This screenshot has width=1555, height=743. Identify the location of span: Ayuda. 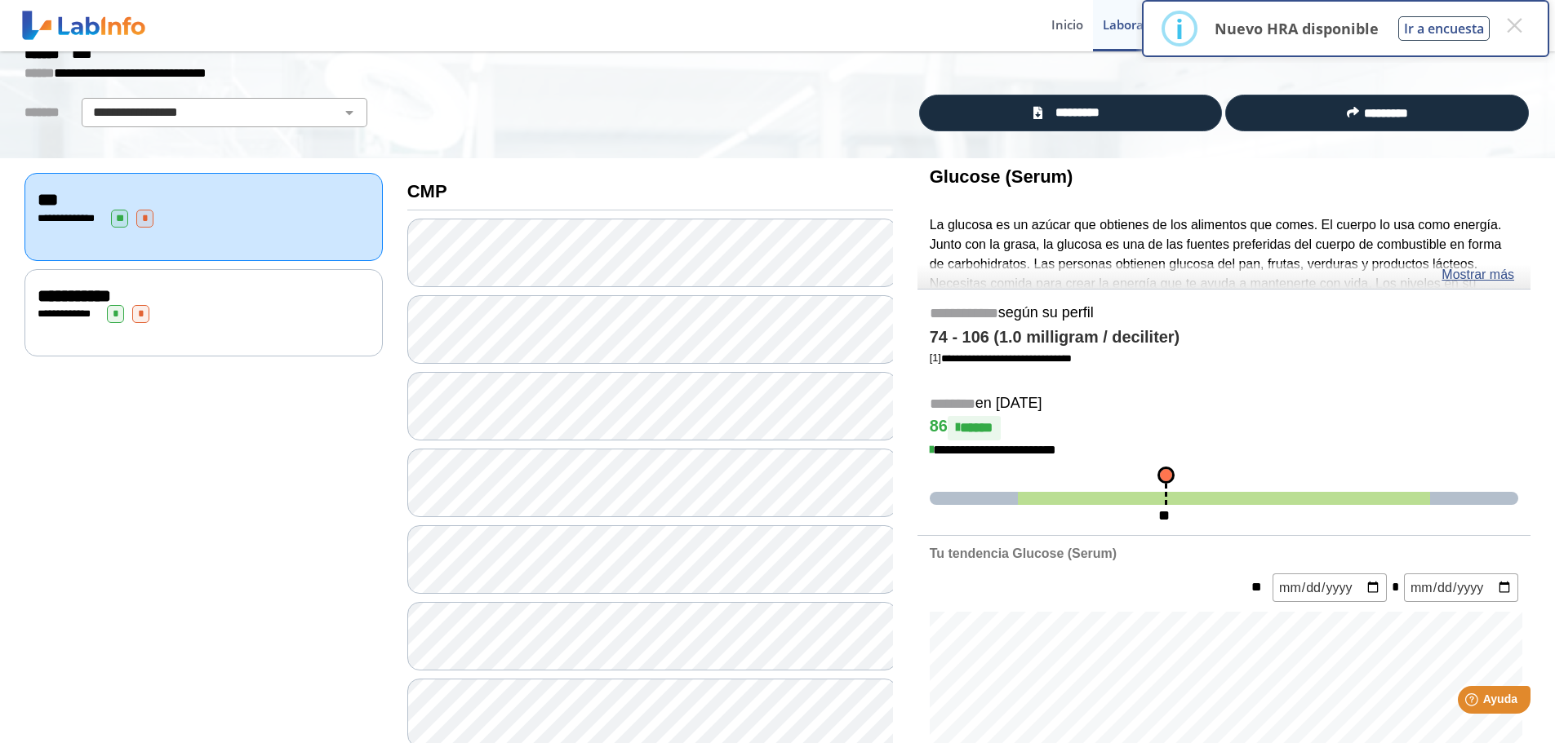
(91, 20).